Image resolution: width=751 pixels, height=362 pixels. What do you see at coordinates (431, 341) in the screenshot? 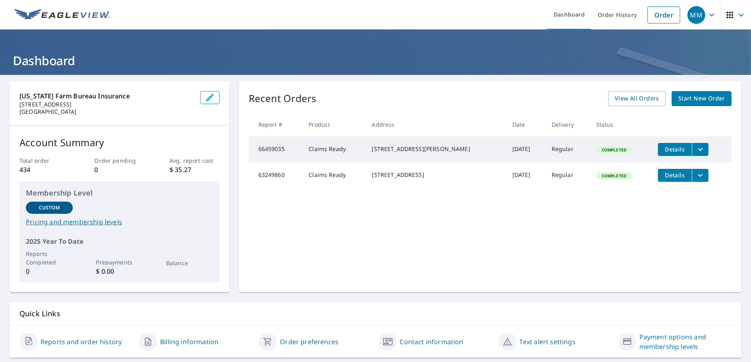
I see `a: Contact information` at bounding box center [431, 341].